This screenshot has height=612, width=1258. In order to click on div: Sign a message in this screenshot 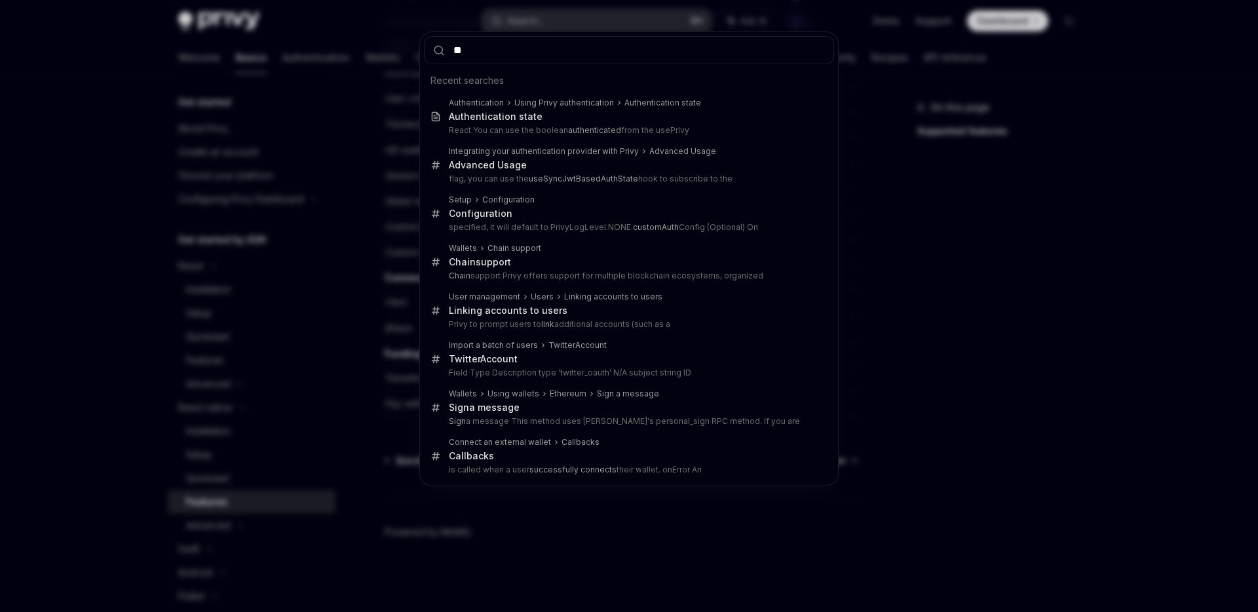, I will do `click(628, 394)`.